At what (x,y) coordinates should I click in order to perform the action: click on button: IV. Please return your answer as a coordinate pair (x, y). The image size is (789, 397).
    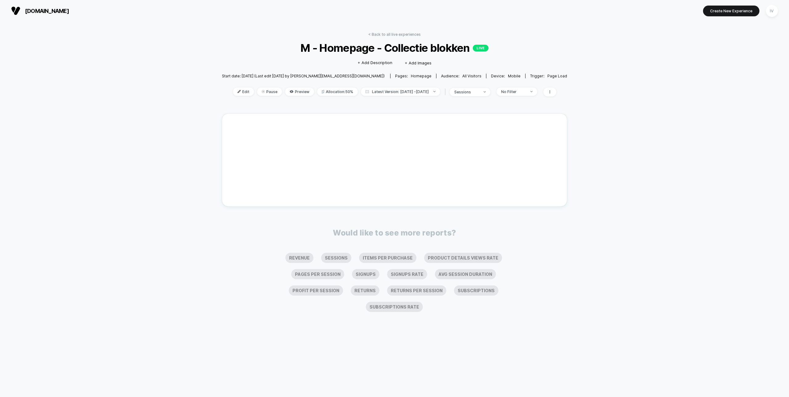
    Looking at the image, I should click on (772, 11).